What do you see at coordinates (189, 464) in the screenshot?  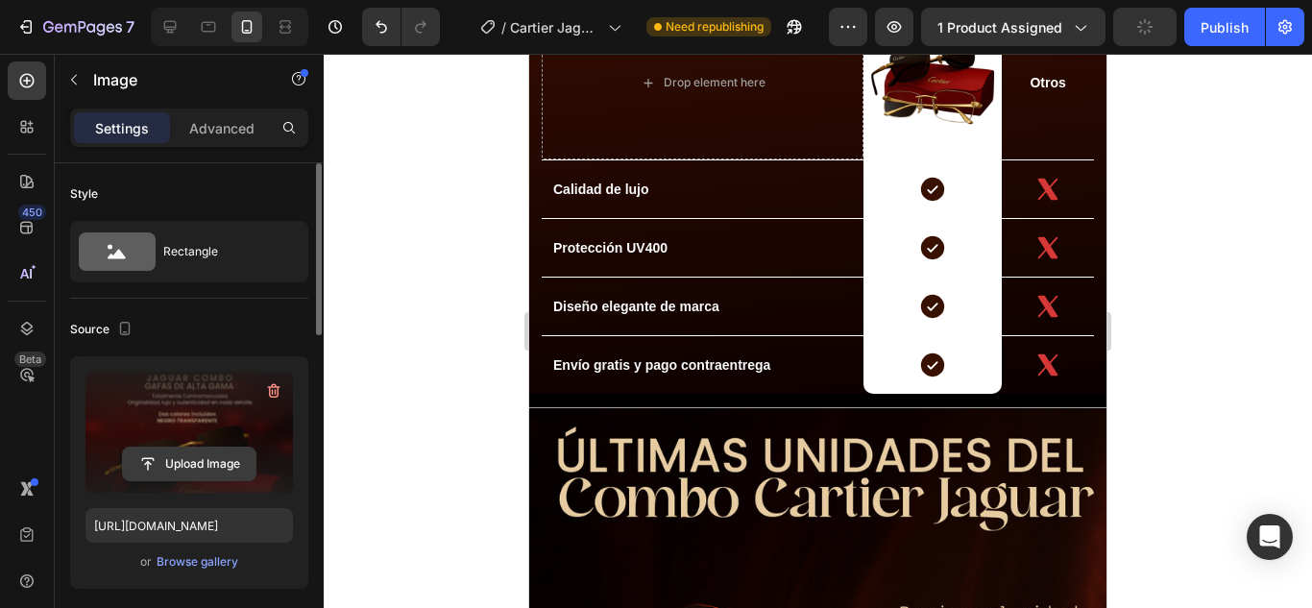 I see `button: Upload Image` at bounding box center [189, 464].